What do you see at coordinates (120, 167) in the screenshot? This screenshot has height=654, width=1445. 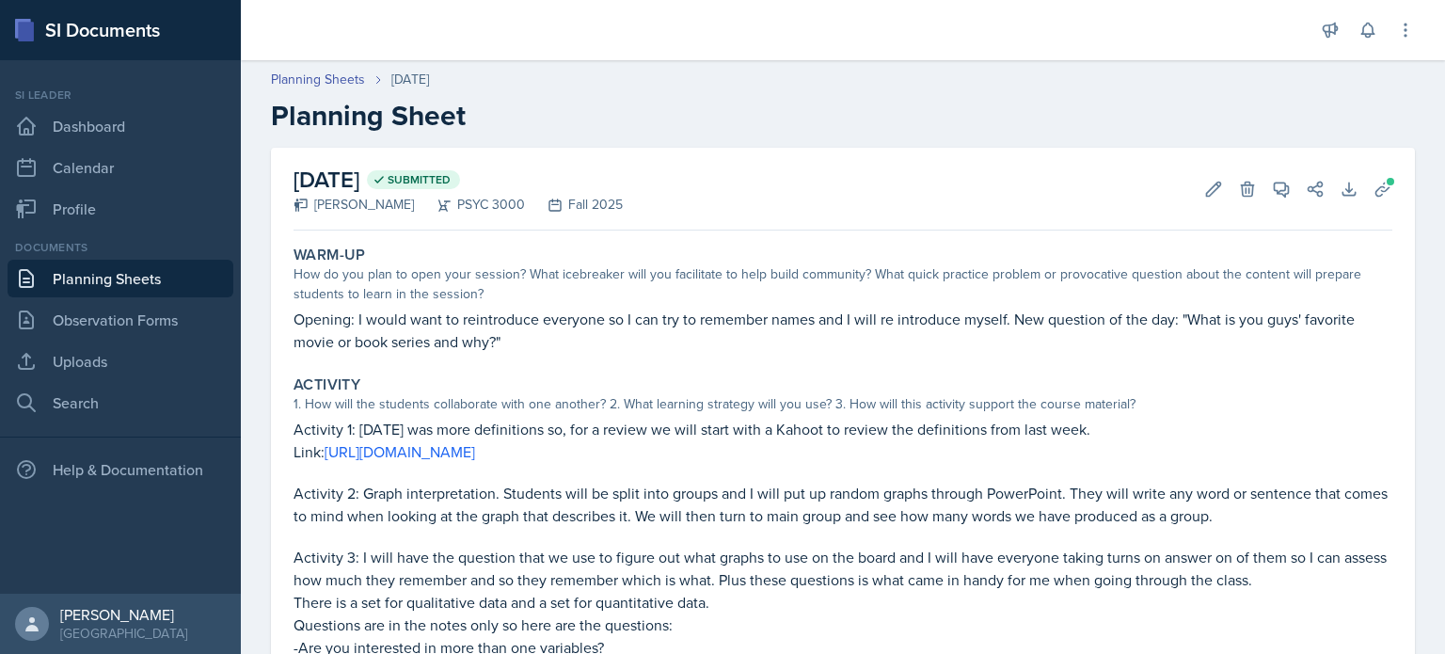 I see `a: Calendar` at bounding box center [120, 167].